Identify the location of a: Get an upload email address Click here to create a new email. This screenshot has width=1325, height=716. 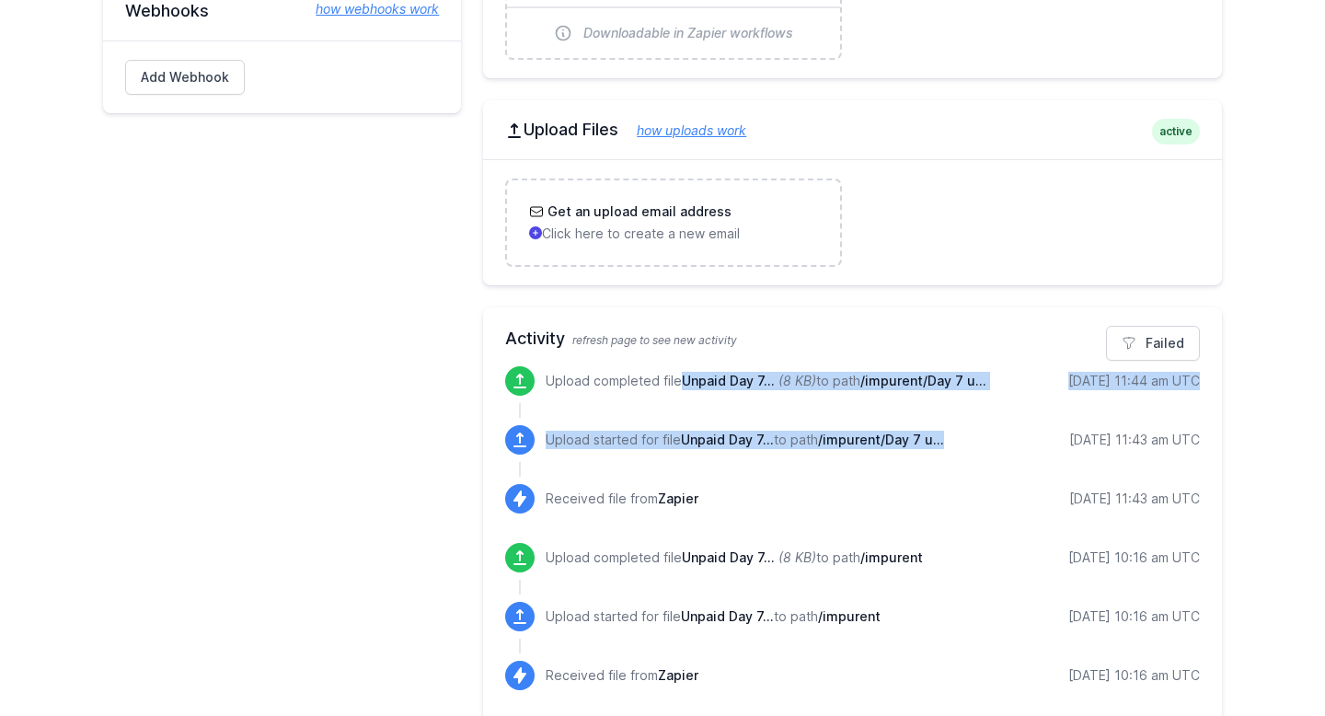
(672, 223).